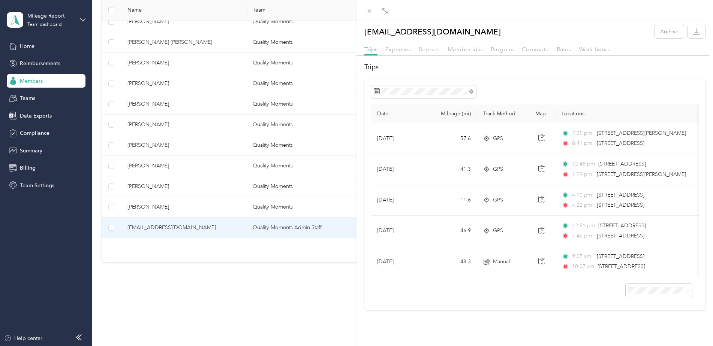 This screenshot has height=346, width=713. I want to click on span: 12:51 pm, so click(583, 226).